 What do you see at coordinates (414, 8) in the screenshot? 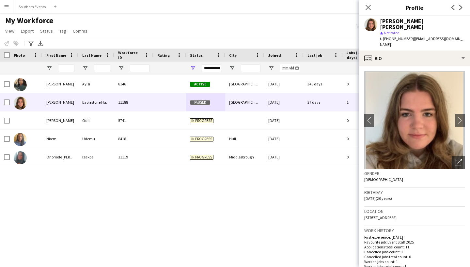
I see `h3: Profile` at bounding box center [414, 8].